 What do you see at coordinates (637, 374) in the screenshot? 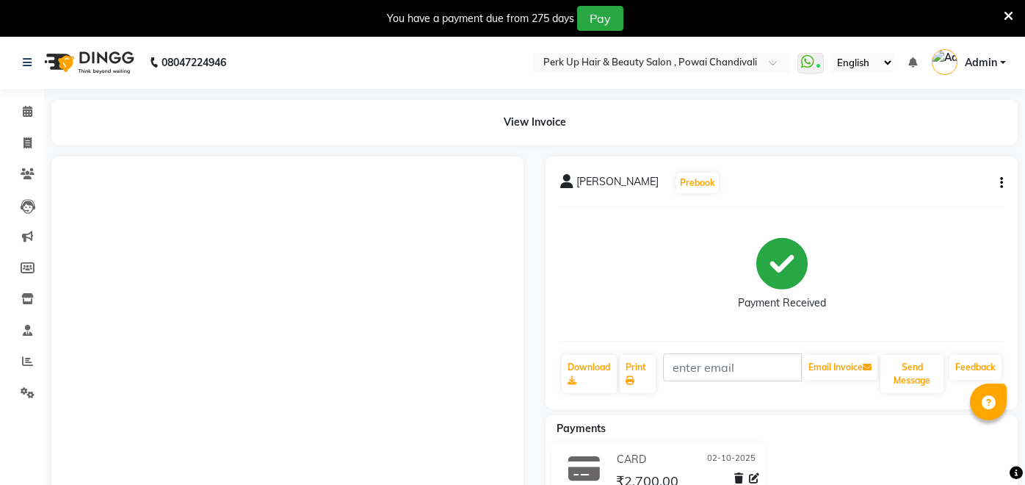
I see `a: Print` at bounding box center [637, 374].